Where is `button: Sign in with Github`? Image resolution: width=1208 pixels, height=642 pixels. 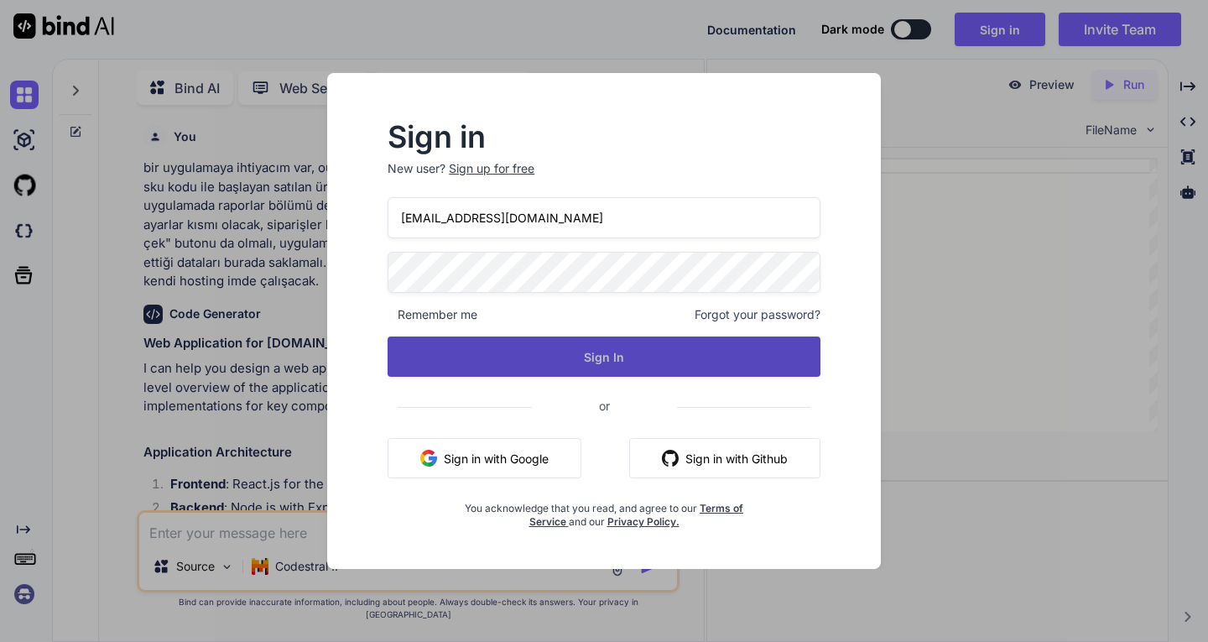 button: Sign in with Github is located at coordinates (725, 458).